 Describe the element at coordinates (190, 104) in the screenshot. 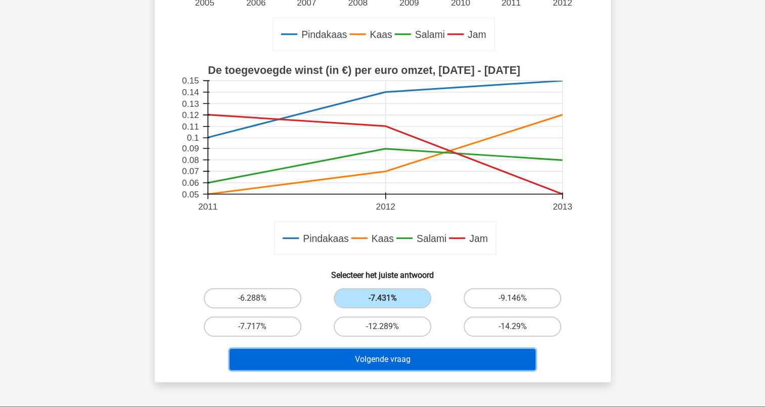

I see `text: 0.13` at that location.